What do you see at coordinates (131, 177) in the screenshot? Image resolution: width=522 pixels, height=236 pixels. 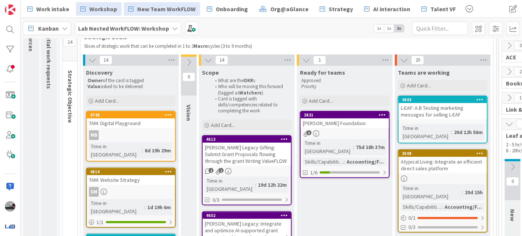 I see `div: 4814TAM: Website Strategy` at bounding box center [131, 177].